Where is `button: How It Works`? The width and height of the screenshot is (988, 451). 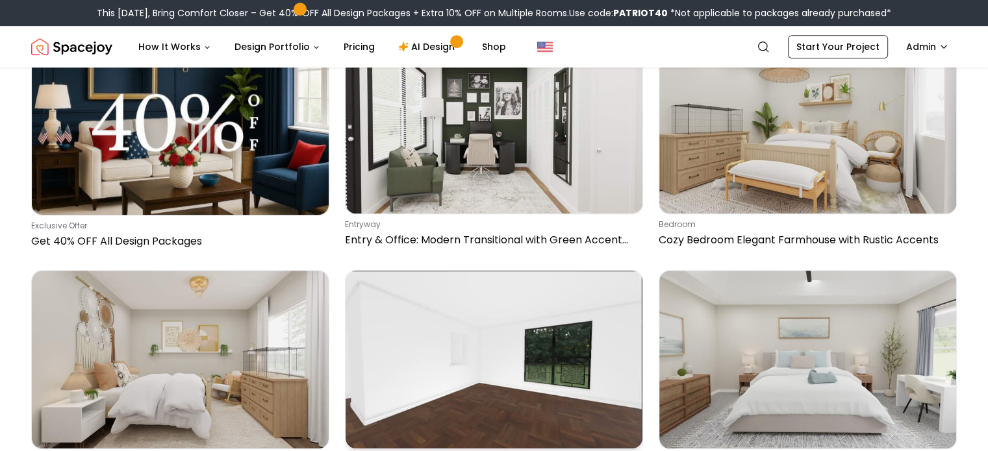 button: How It Works is located at coordinates (175, 47).